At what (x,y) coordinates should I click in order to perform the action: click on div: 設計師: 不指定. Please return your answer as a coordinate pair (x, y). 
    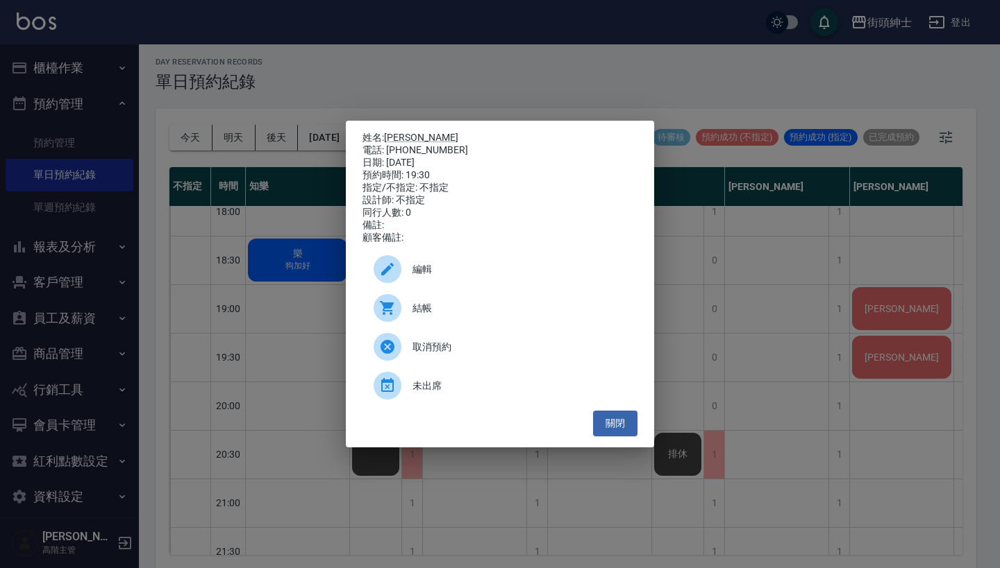
    Looking at the image, I should click on (500, 201).